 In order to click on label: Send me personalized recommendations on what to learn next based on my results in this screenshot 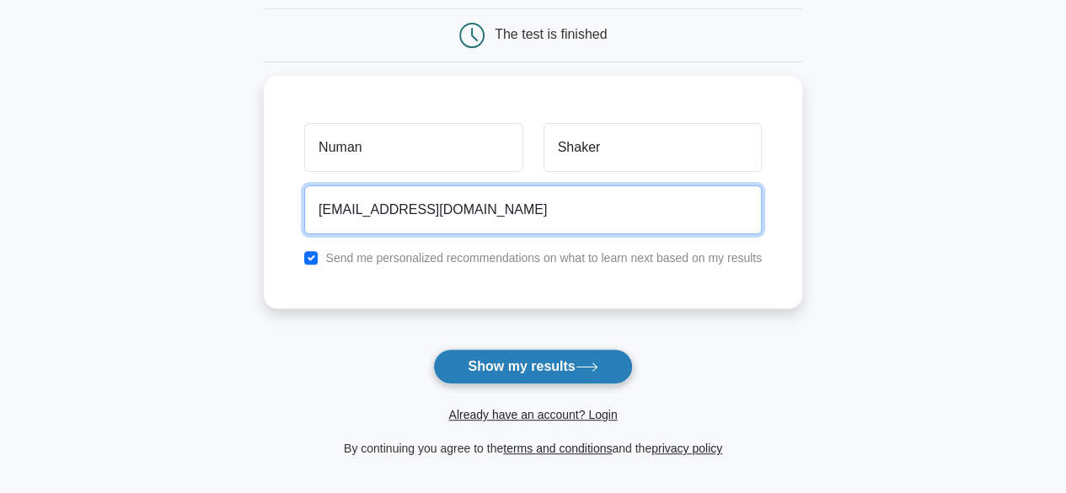, I will do `click(543, 258)`.